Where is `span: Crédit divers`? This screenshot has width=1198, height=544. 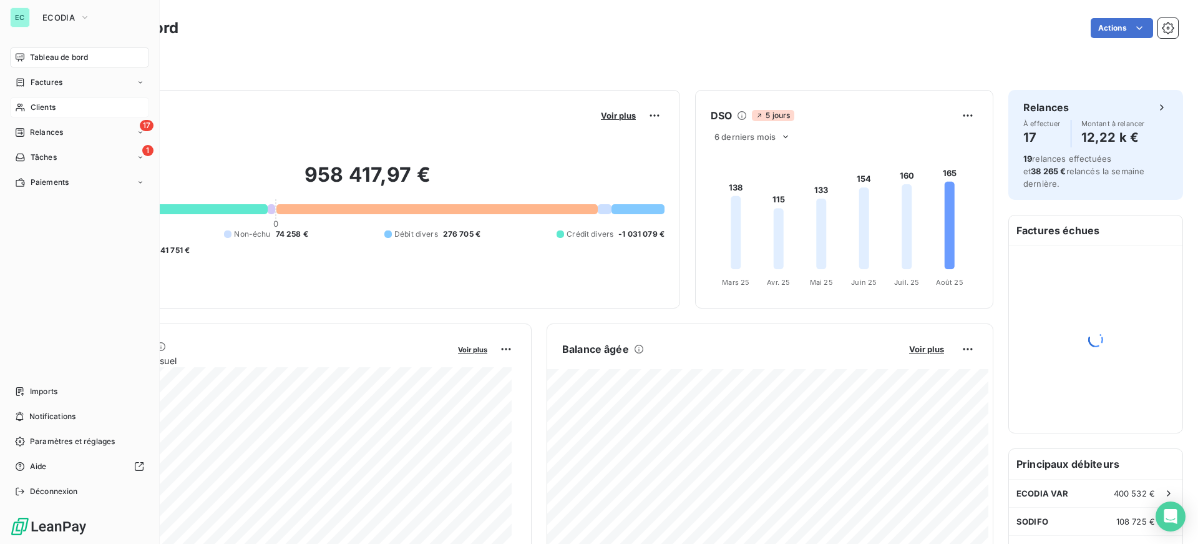 span: Crédit divers is located at coordinates (590, 234).